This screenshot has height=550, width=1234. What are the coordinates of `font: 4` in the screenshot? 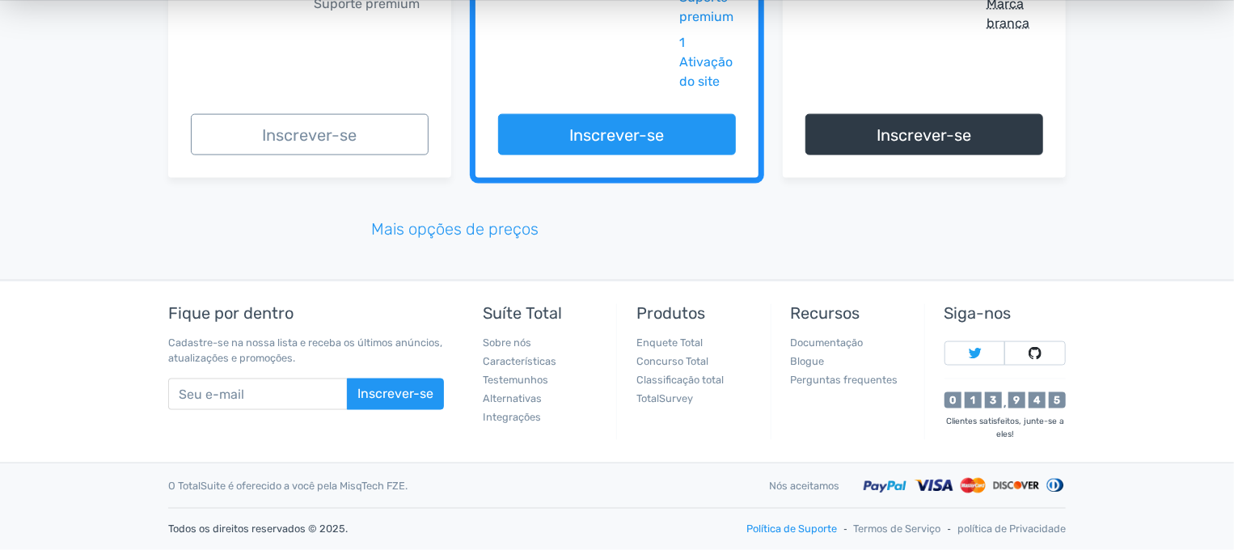 It's located at (1037, 399).